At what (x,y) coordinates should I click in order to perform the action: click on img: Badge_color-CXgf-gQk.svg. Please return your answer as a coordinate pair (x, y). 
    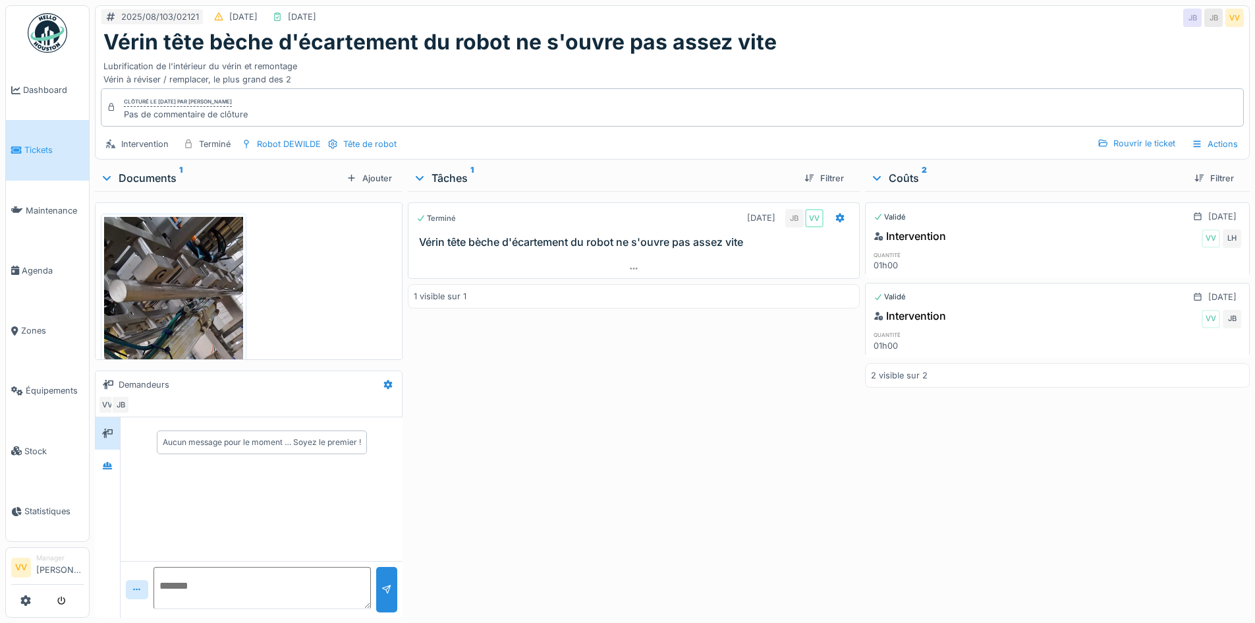
    Looking at the image, I should click on (47, 33).